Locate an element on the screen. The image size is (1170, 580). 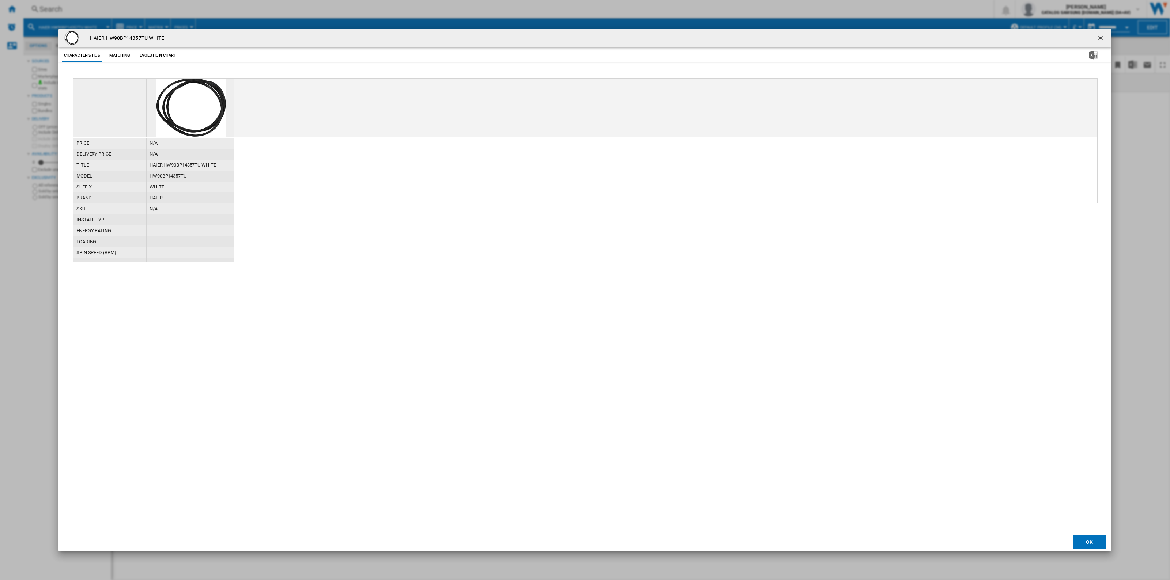
div: SPIN SPEED (RPM) is located at coordinates (110, 253).